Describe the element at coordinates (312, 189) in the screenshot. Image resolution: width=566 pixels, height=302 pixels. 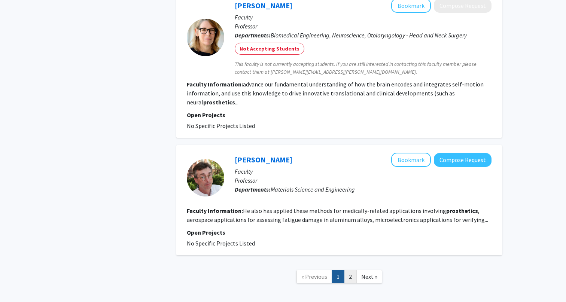
I see `span: Materials Science and Engineering` at that location.